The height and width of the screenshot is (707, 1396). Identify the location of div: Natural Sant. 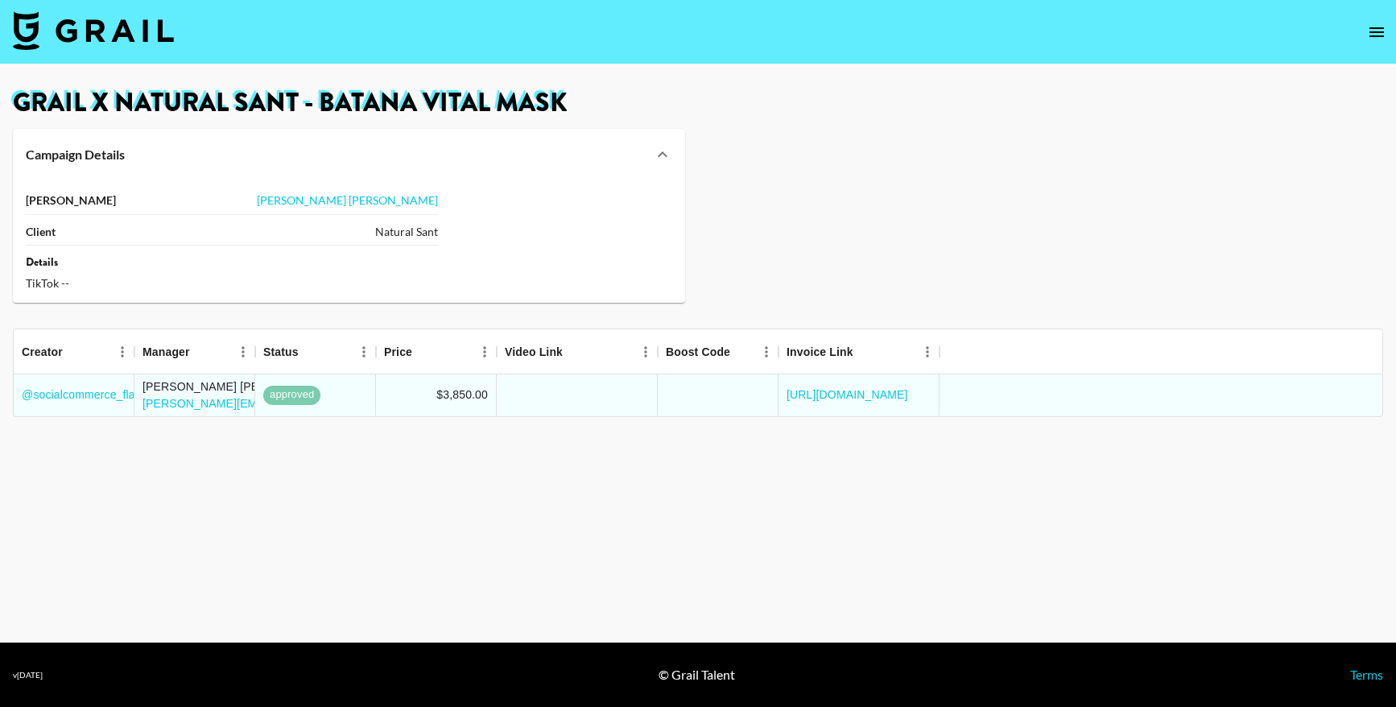
(407, 232).